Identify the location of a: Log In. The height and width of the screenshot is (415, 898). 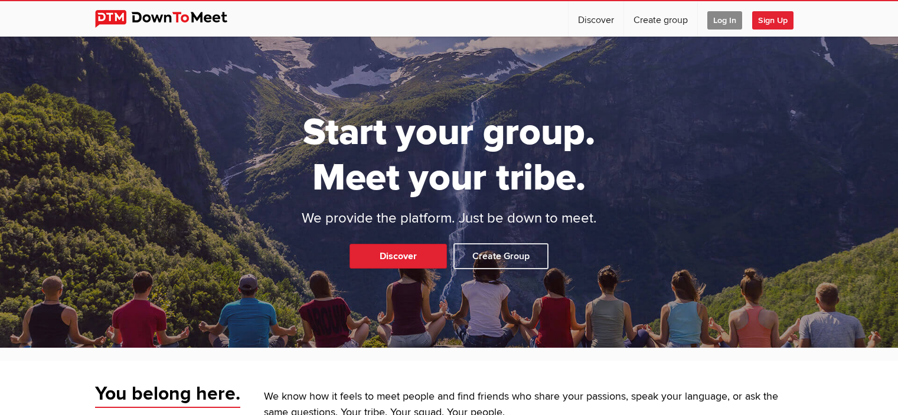
(724, 19).